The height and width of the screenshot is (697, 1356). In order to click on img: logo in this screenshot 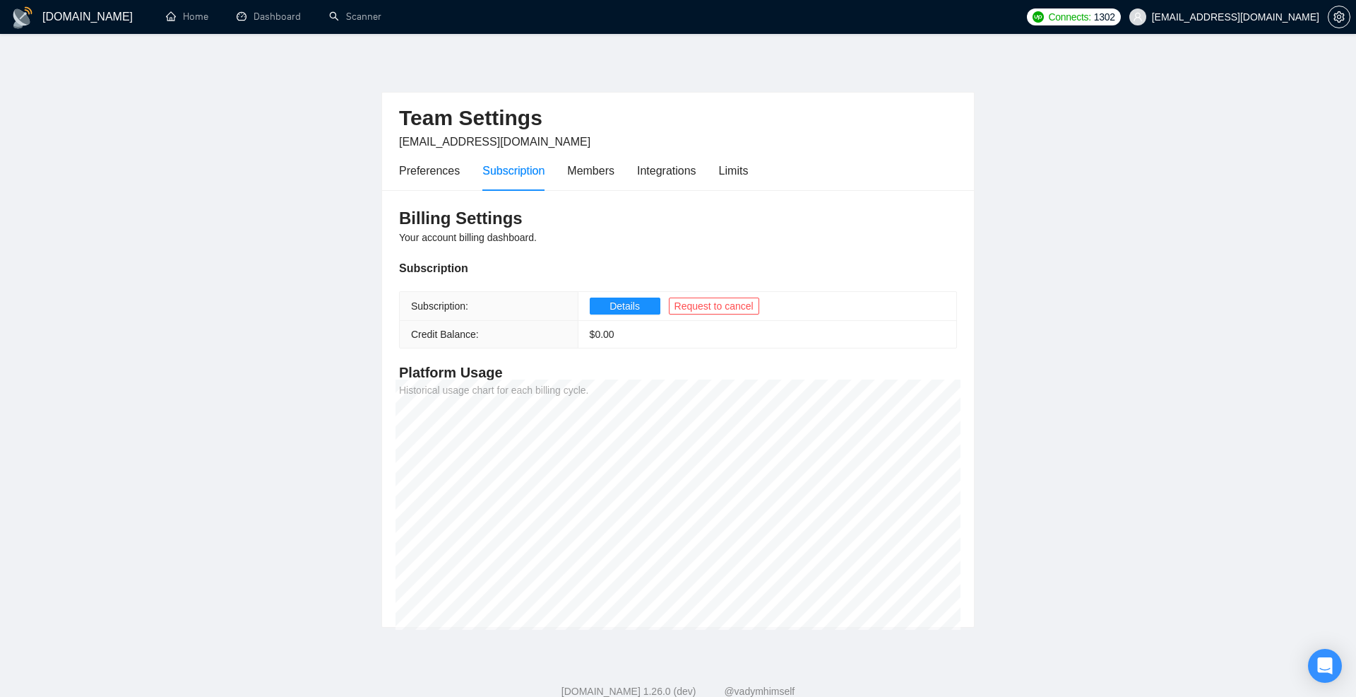, I will do `click(23, 18)`.